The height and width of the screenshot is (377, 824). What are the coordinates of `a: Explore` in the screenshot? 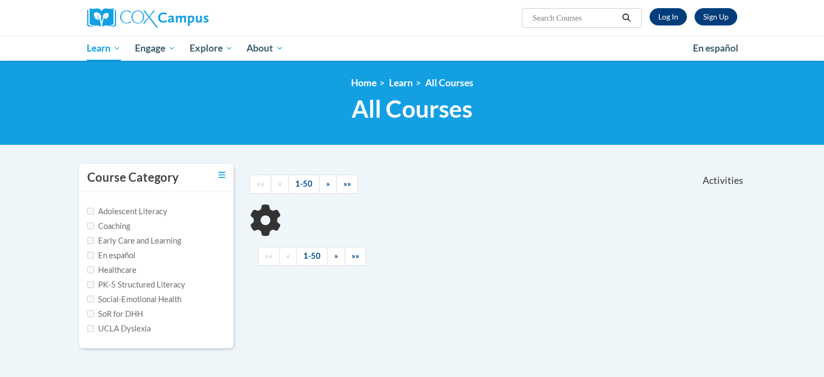 It's located at (211, 48).